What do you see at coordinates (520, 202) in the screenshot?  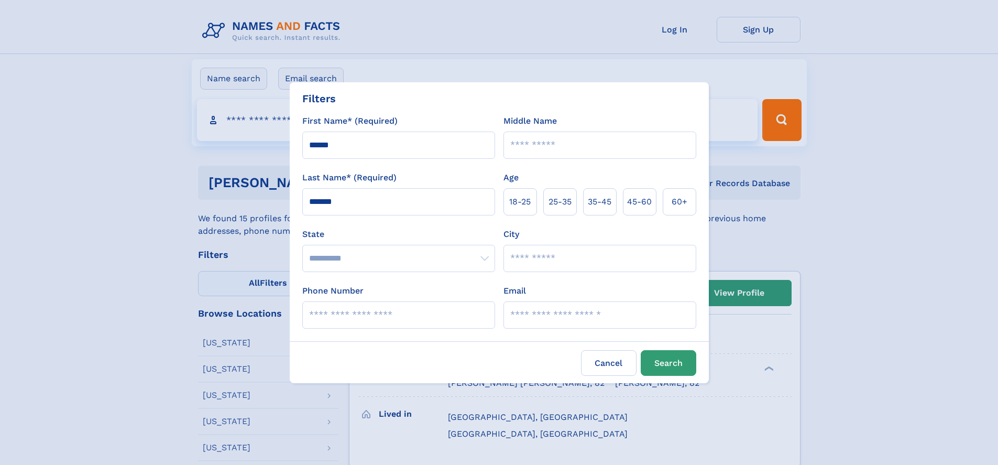 I see `span: 18‑25` at bounding box center [520, 202].